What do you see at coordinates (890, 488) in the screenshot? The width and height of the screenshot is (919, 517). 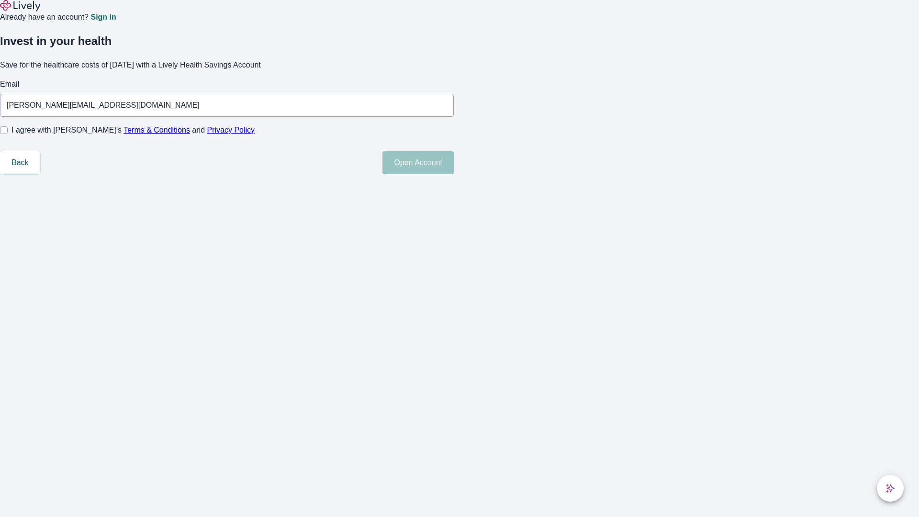 I see `button: chat` at bounding box center [890, 488].